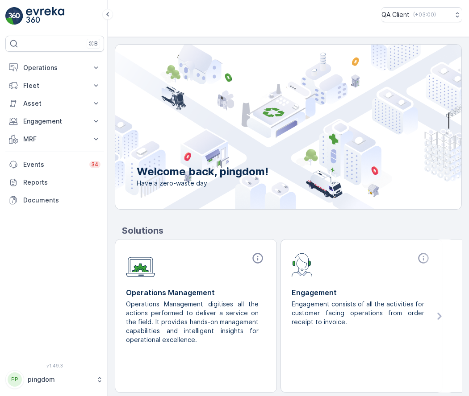  Describe the element at coordinates (202, 183) in the screenshot. I see `span: Have a zero-waste day` at that location.